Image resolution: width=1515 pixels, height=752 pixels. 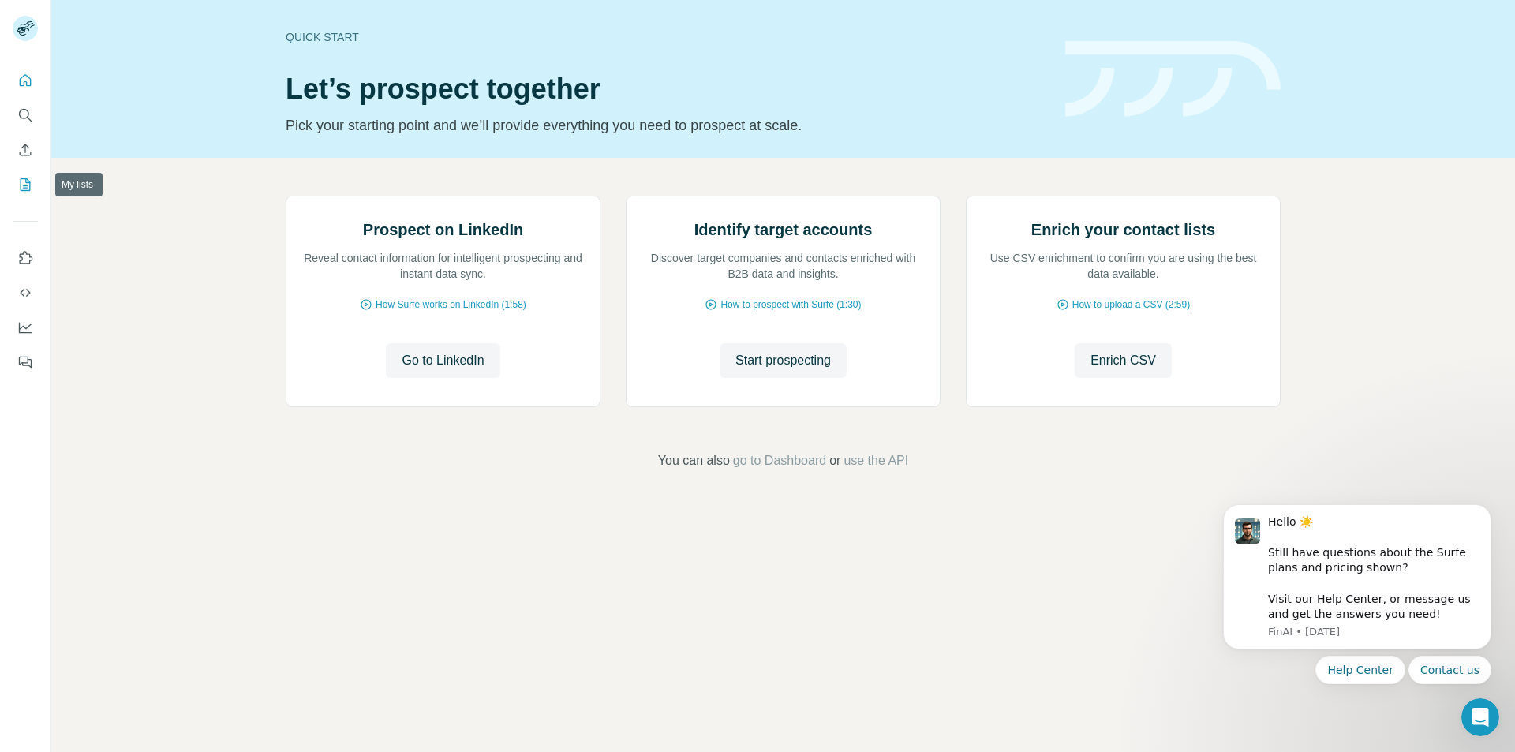 I want to click on span: or, so click(x=835, y=461).